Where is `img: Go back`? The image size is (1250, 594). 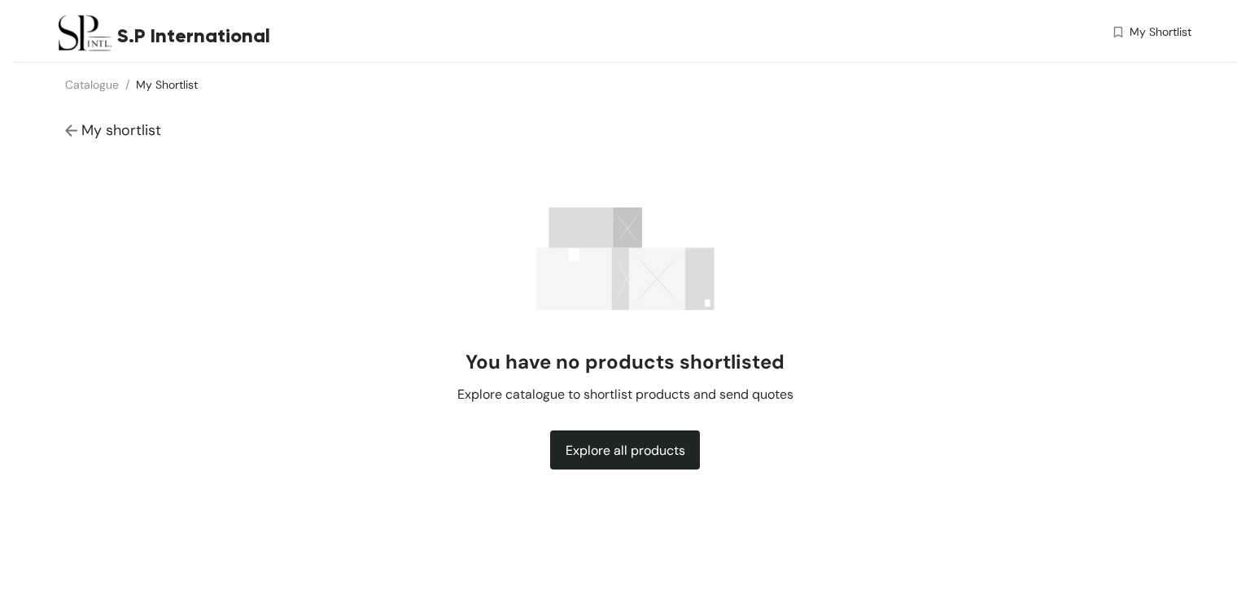 img: Go back is located at coordinates (73, 131).